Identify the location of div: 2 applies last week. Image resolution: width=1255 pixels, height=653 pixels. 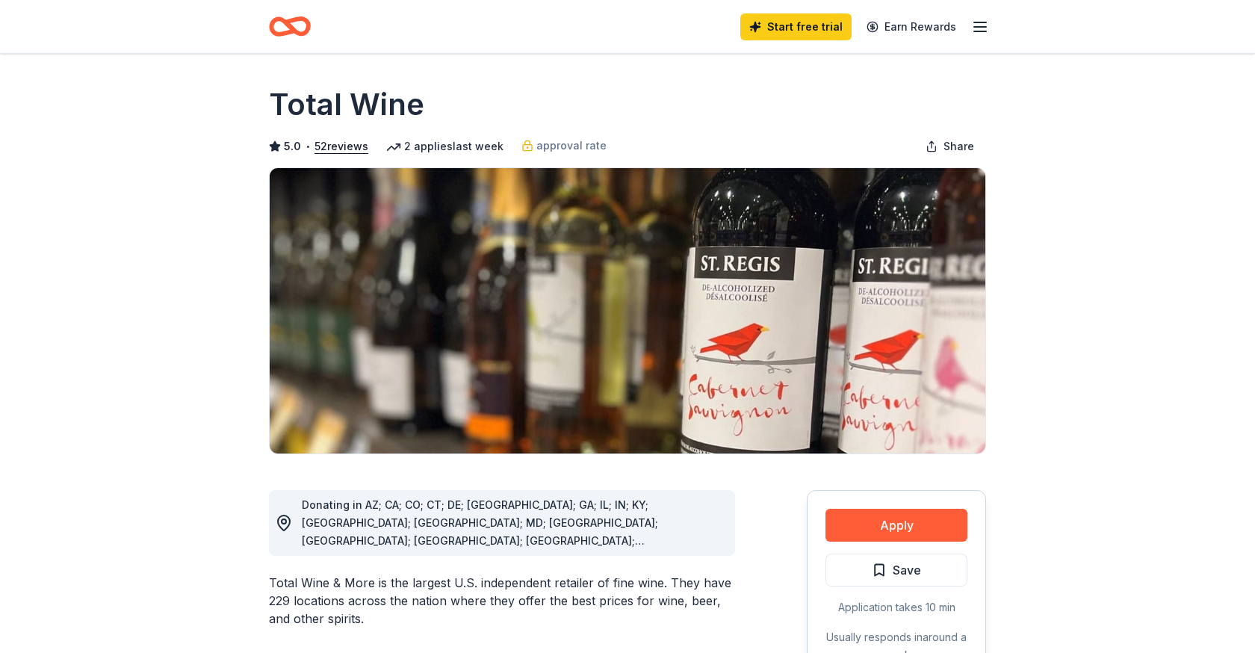
(444, 146).